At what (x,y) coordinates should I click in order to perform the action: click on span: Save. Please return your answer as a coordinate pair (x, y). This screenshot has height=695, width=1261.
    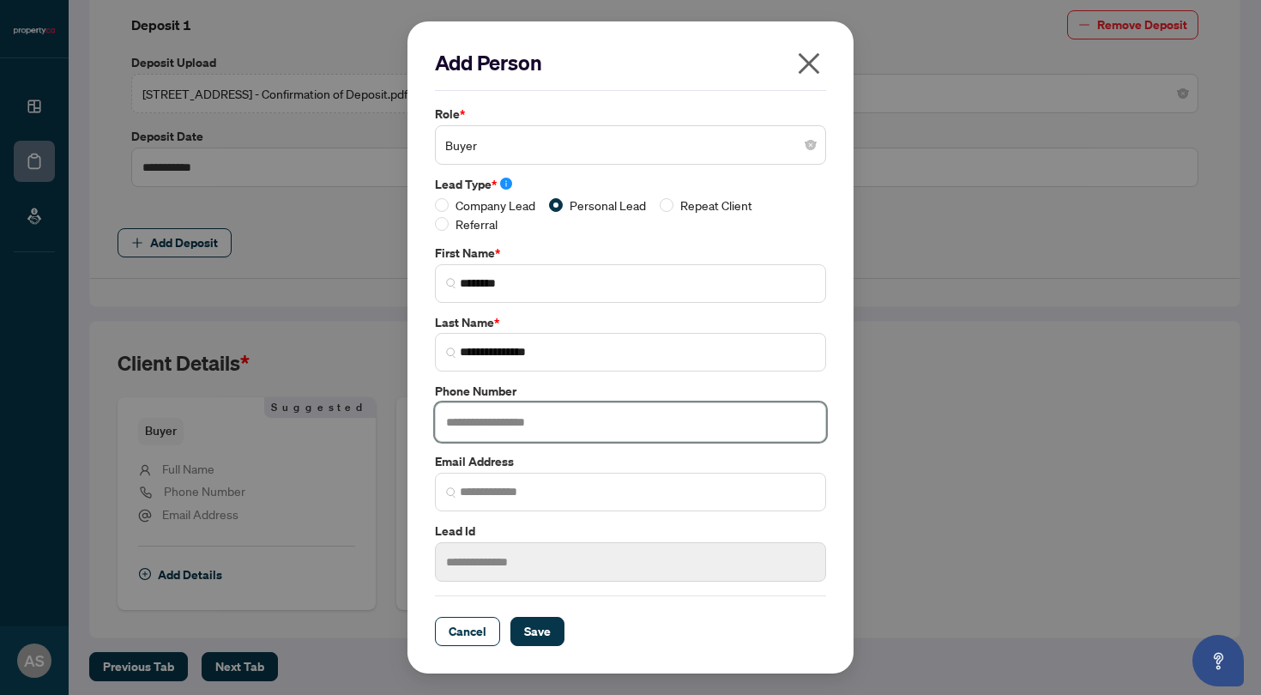
    Looking at the image, I should click on (537, 632).